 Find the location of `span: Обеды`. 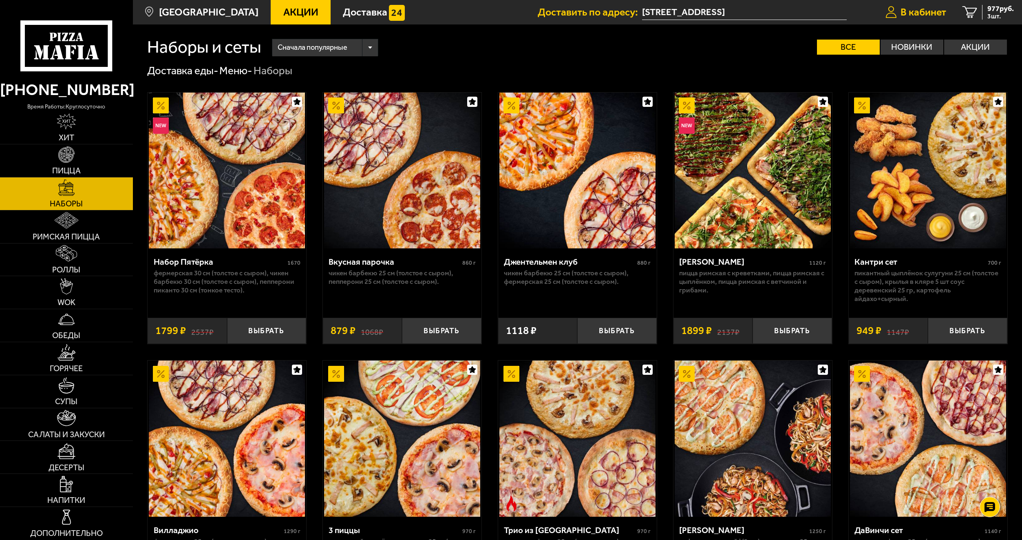

span: Обеды is located at coordinates (66, 336).